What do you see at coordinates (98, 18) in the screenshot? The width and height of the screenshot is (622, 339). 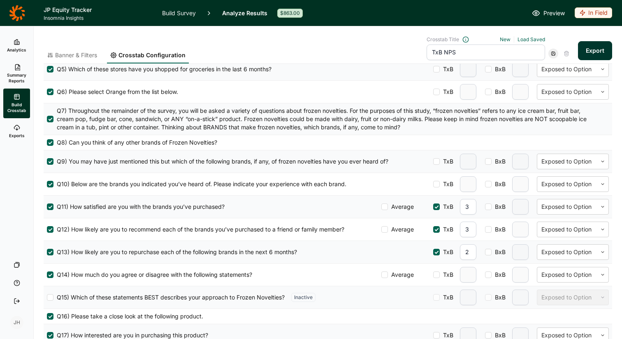 I see `span: Insomnia Insights` at bounding box center [98, 18].